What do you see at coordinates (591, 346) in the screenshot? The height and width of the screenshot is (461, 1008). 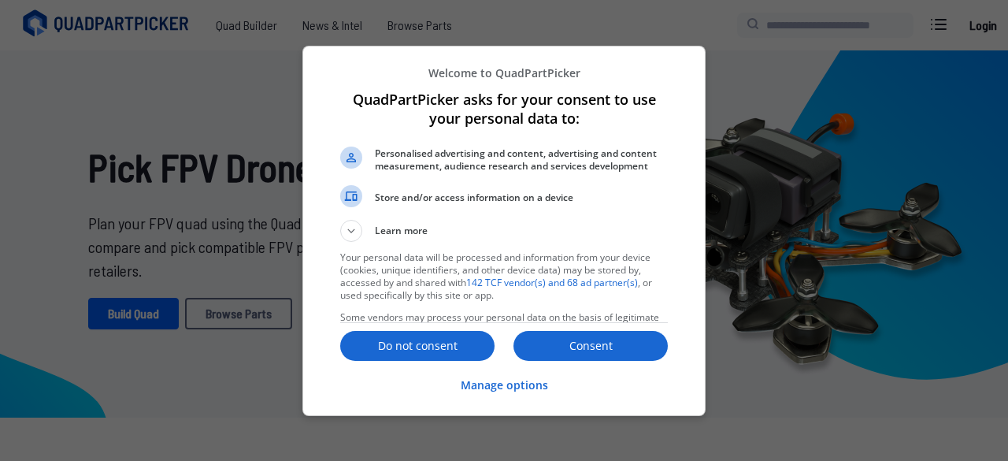 I see `p: Consent` at bounding box center [591, 346].